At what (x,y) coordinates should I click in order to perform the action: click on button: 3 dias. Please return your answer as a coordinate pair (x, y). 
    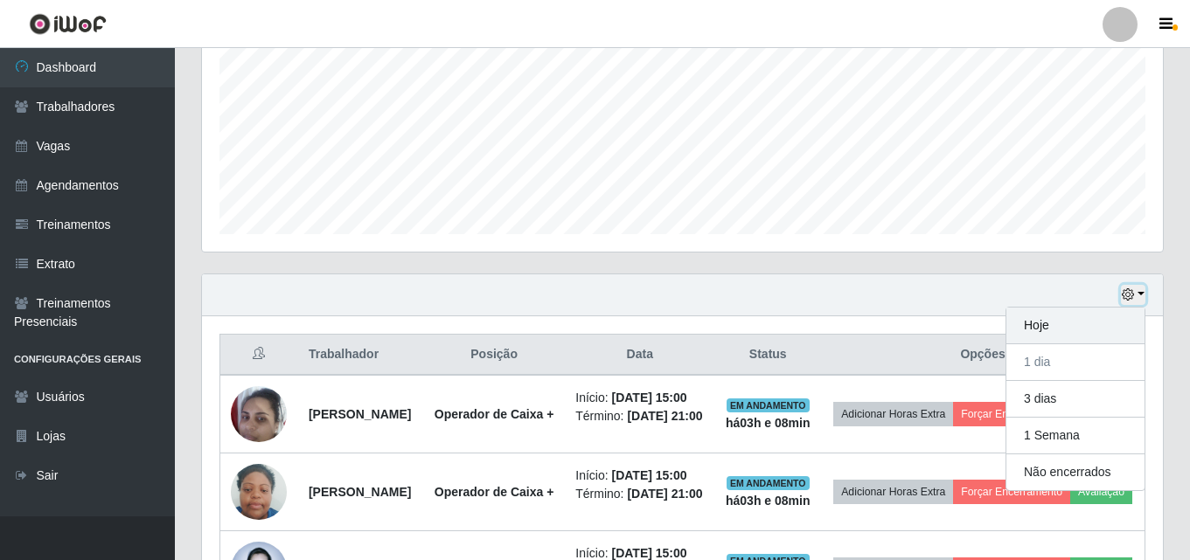
    Looking at the image, I should click on (1075, 400).